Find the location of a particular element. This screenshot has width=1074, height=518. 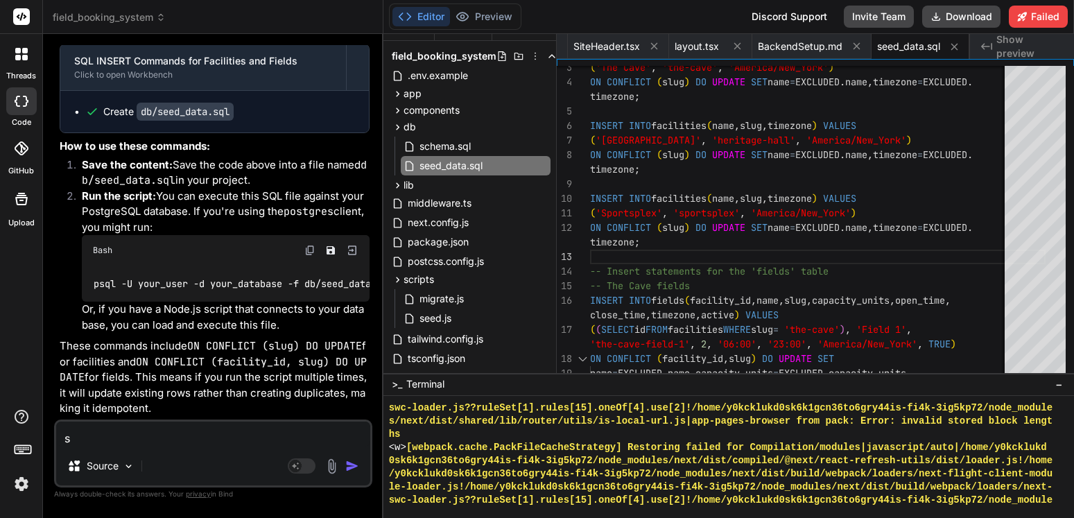

span: SiteHeader.tsx is located at coordinates (607, 46).